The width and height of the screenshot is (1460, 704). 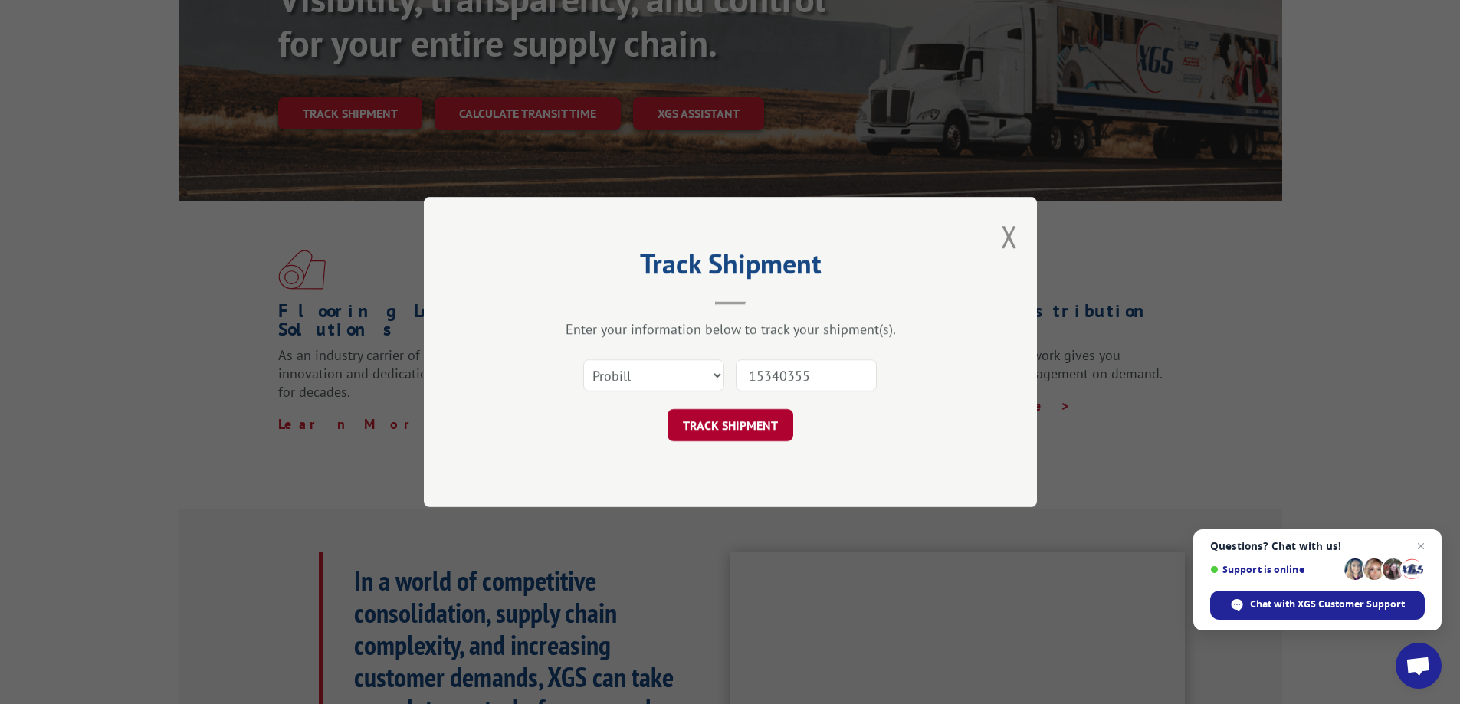 I want to click on div: Enter your information below to track your shipment(s)., so click(x=731, y=329).